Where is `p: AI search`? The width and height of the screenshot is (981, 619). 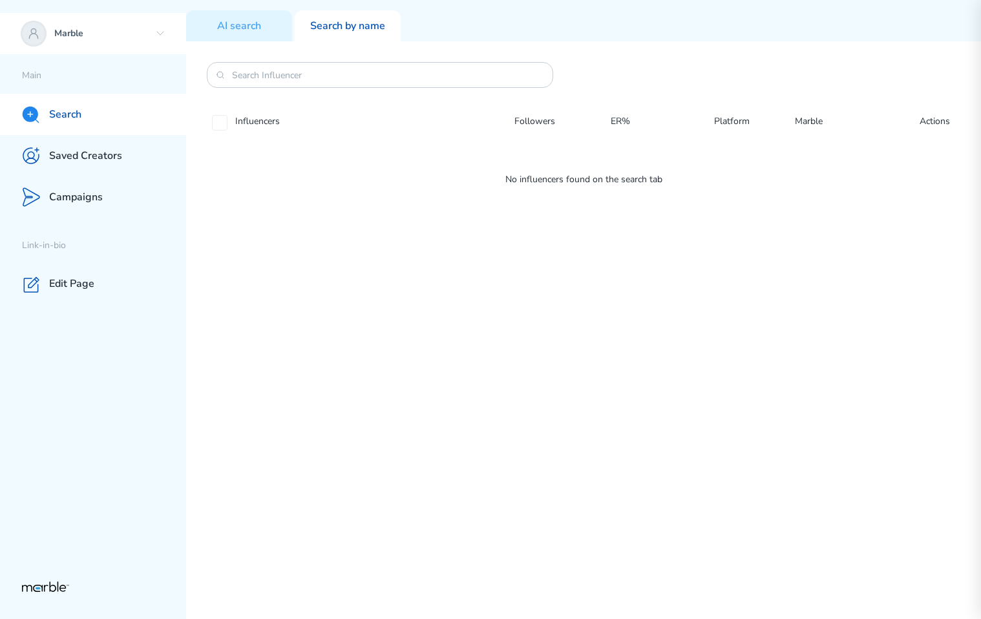
p: AI search is located at coordinates (239, 26).